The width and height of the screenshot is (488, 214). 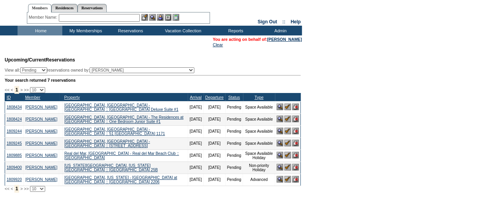 What do you see at coordinates (218, 45) in the screenshot?
I see `a: Clear` at bounding box center [218, 45].